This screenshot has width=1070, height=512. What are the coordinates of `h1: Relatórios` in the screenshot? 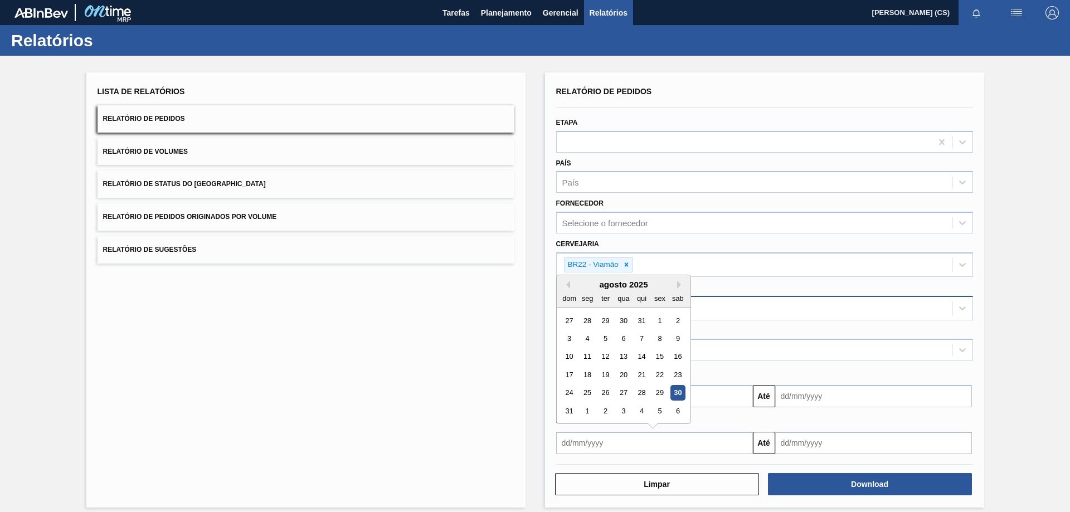 It's located at (110, 40).